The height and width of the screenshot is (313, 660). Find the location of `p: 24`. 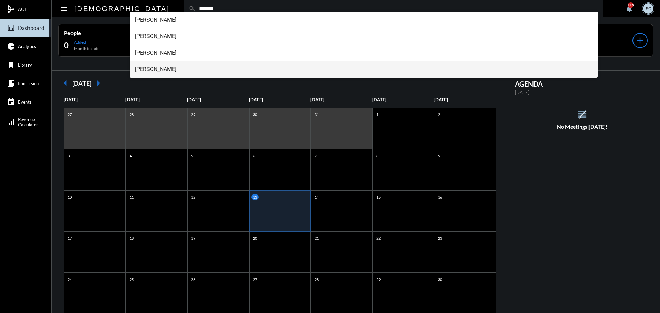

p: 24 is located at coordinates (70, 279).